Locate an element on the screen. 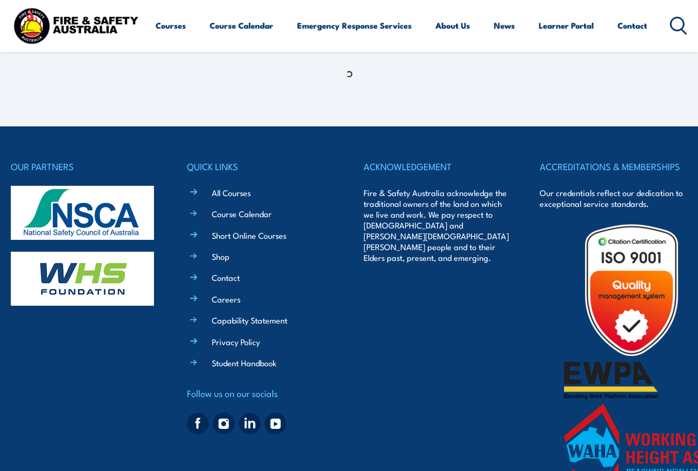 Image resolution: width=698 pixels, height=471 pixels. h4: QUICK LINKS is located at coordinates (260, 166).